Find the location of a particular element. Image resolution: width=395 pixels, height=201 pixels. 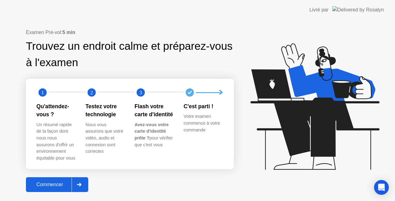

div: Trouvez un endroit calme et préparez-vous à l'examen is located at coordinates (130, 54).